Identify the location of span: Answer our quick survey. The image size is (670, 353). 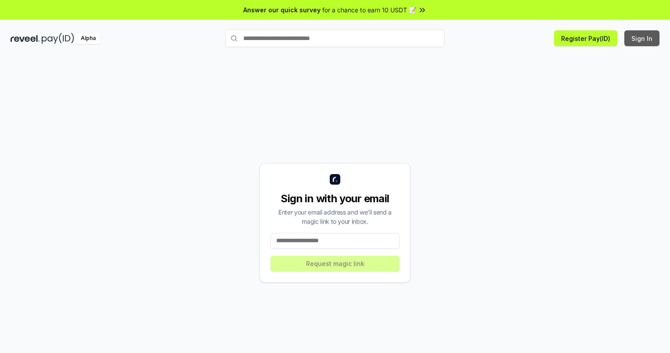
(282, 10).